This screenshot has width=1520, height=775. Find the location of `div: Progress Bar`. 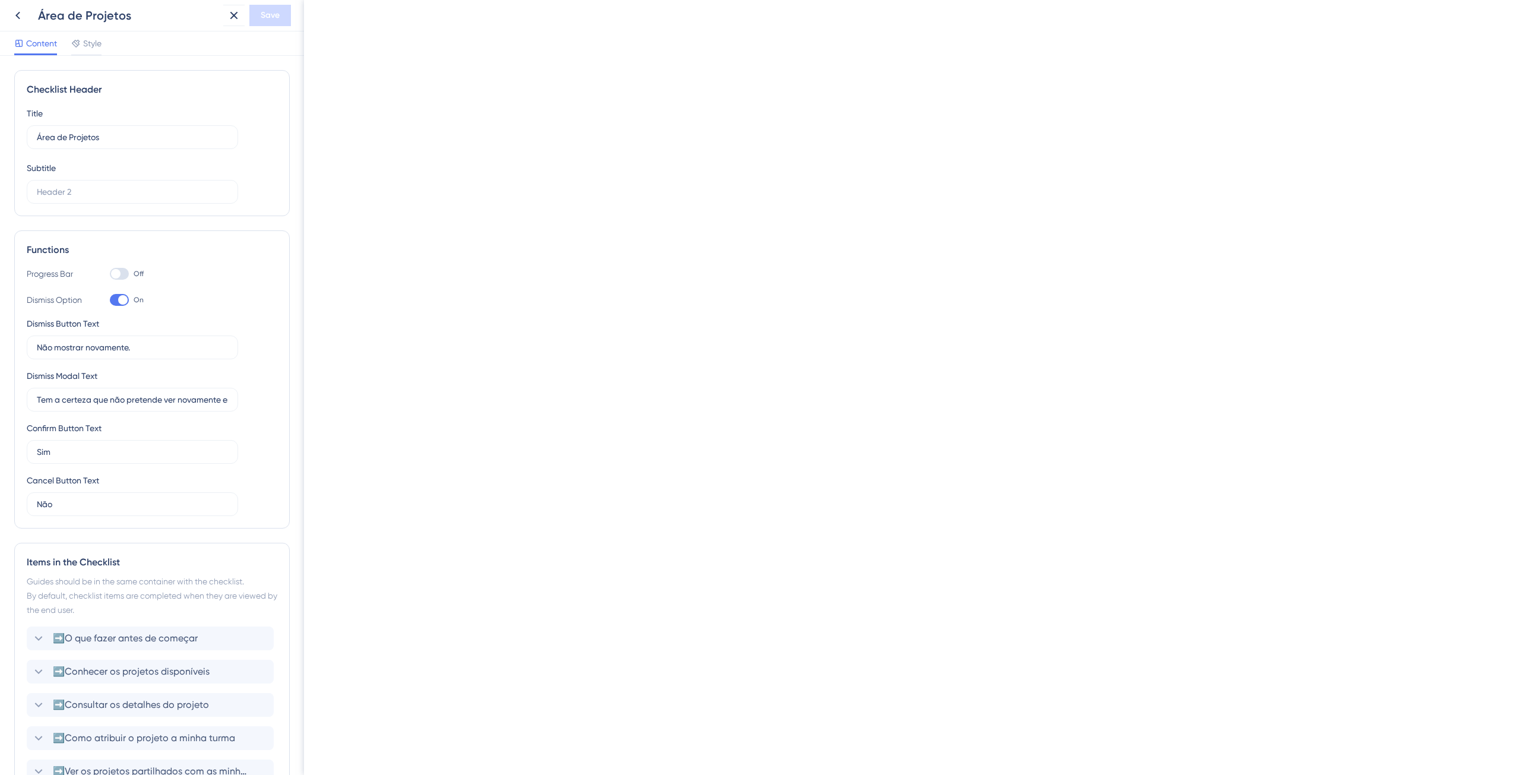

div: Progress Bar is located at coordinates (56, 274).